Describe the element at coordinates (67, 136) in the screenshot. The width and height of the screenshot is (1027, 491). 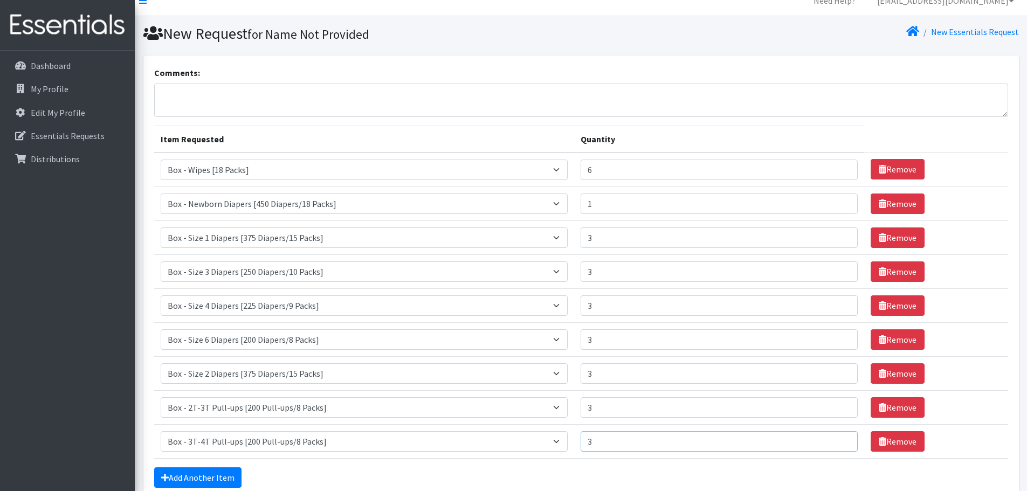
I see `p: Essentials Requests` at that location.